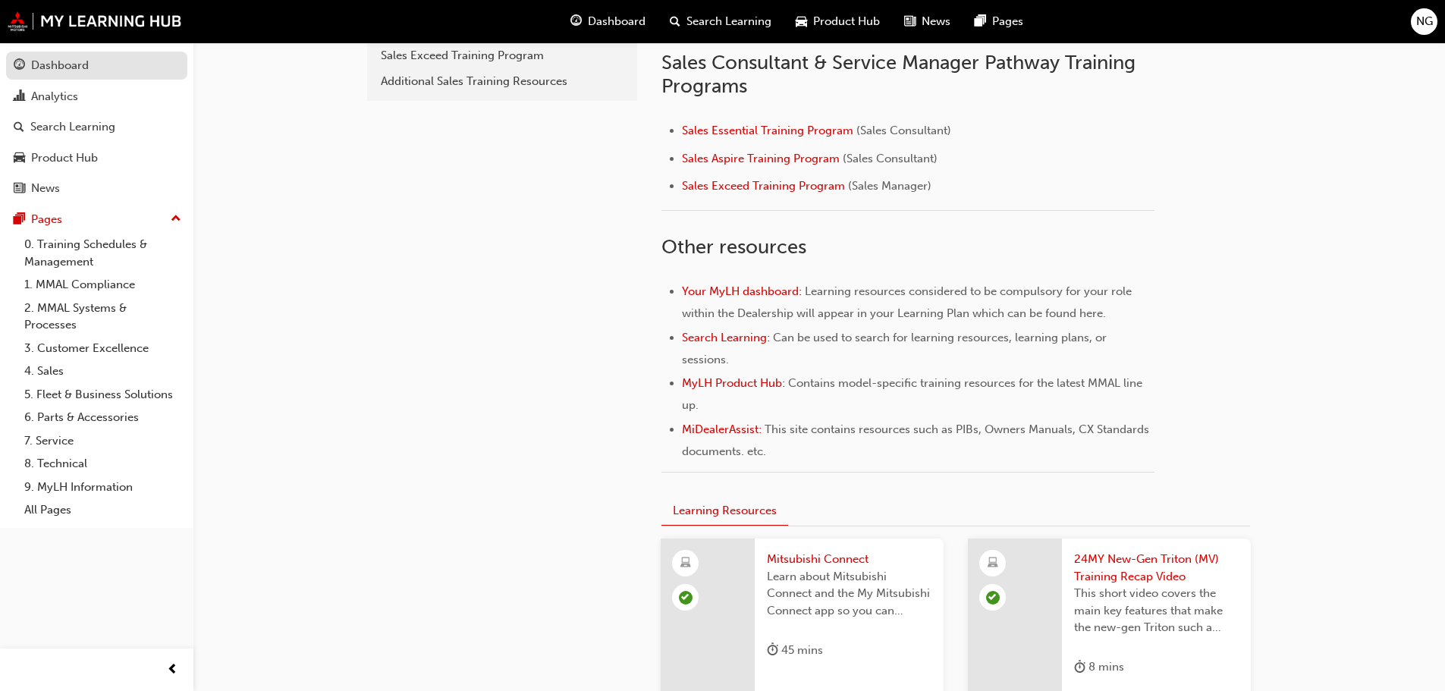 Image resolution: width=1445 pixels, height=691 pixels. I want to click on span: MyLH Product Hub:, so click(734, 383).